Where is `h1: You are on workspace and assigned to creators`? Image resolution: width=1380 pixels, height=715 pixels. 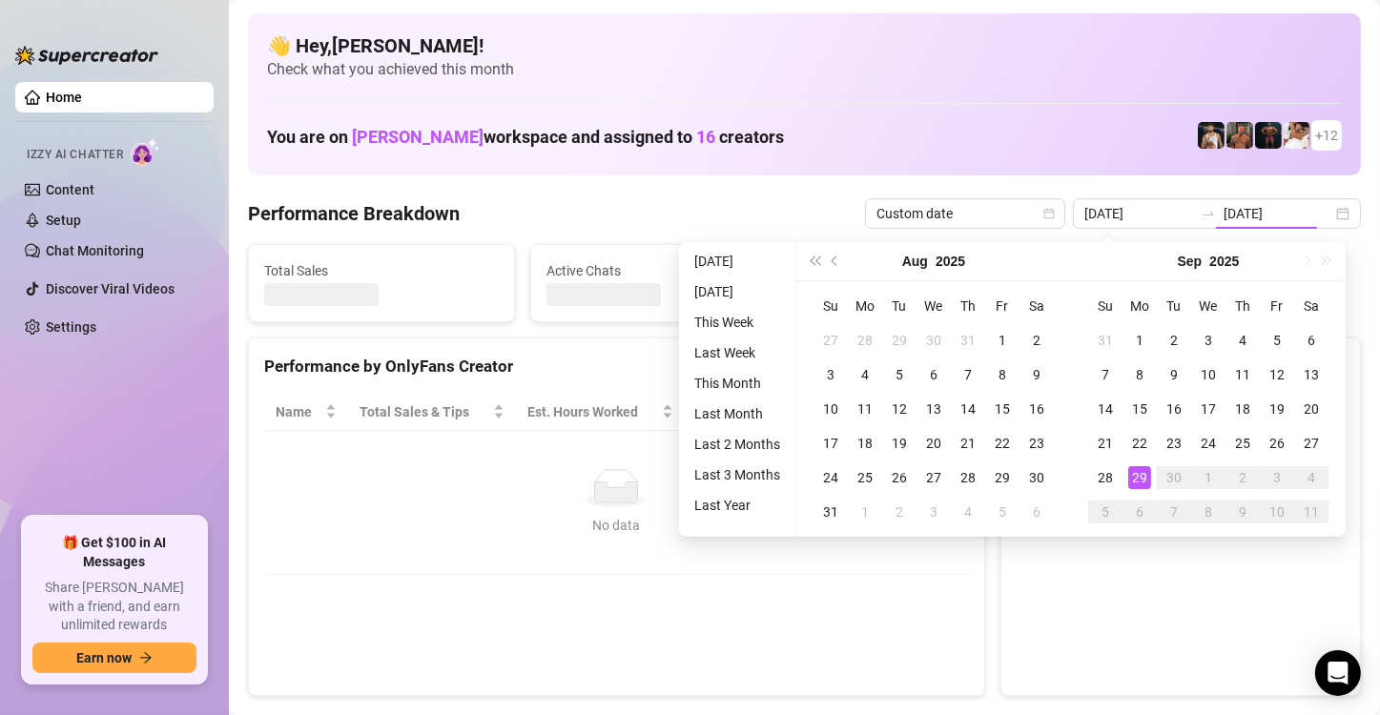 h1: You are on workspace and assigned to creators is located at coordinates (525, 137).